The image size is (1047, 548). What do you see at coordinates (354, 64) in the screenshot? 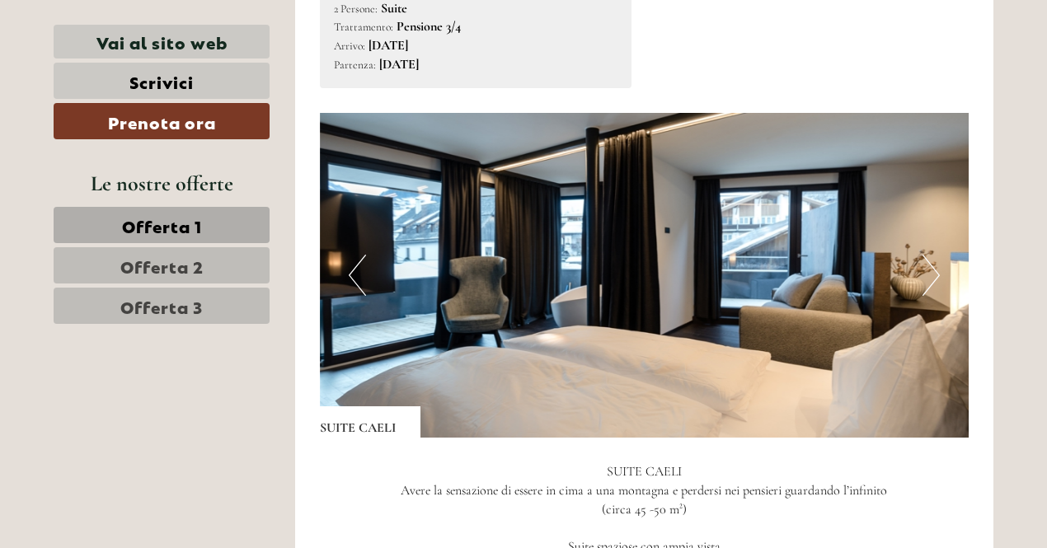
I see `small: Partenza:` at bounding box center [354, 64].